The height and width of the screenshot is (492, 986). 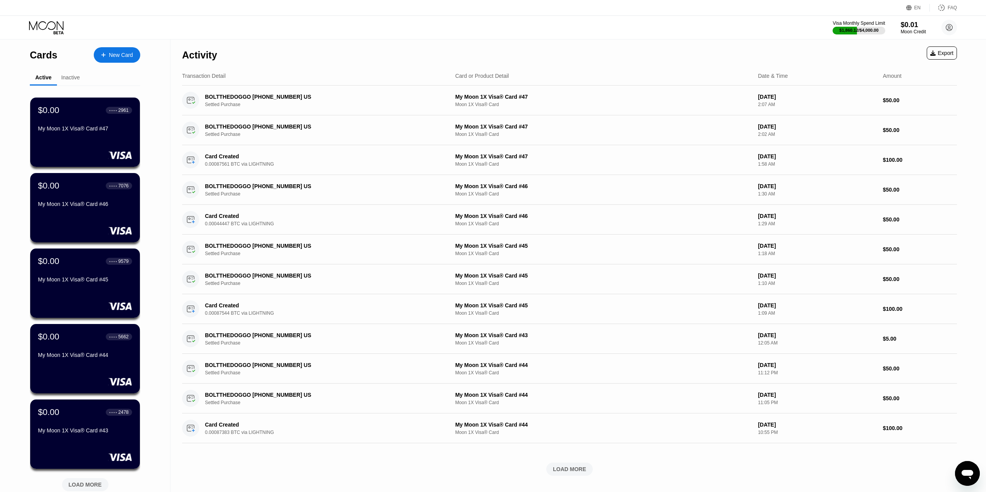 I want to click on div: 2961, so click(x=123, y=110).